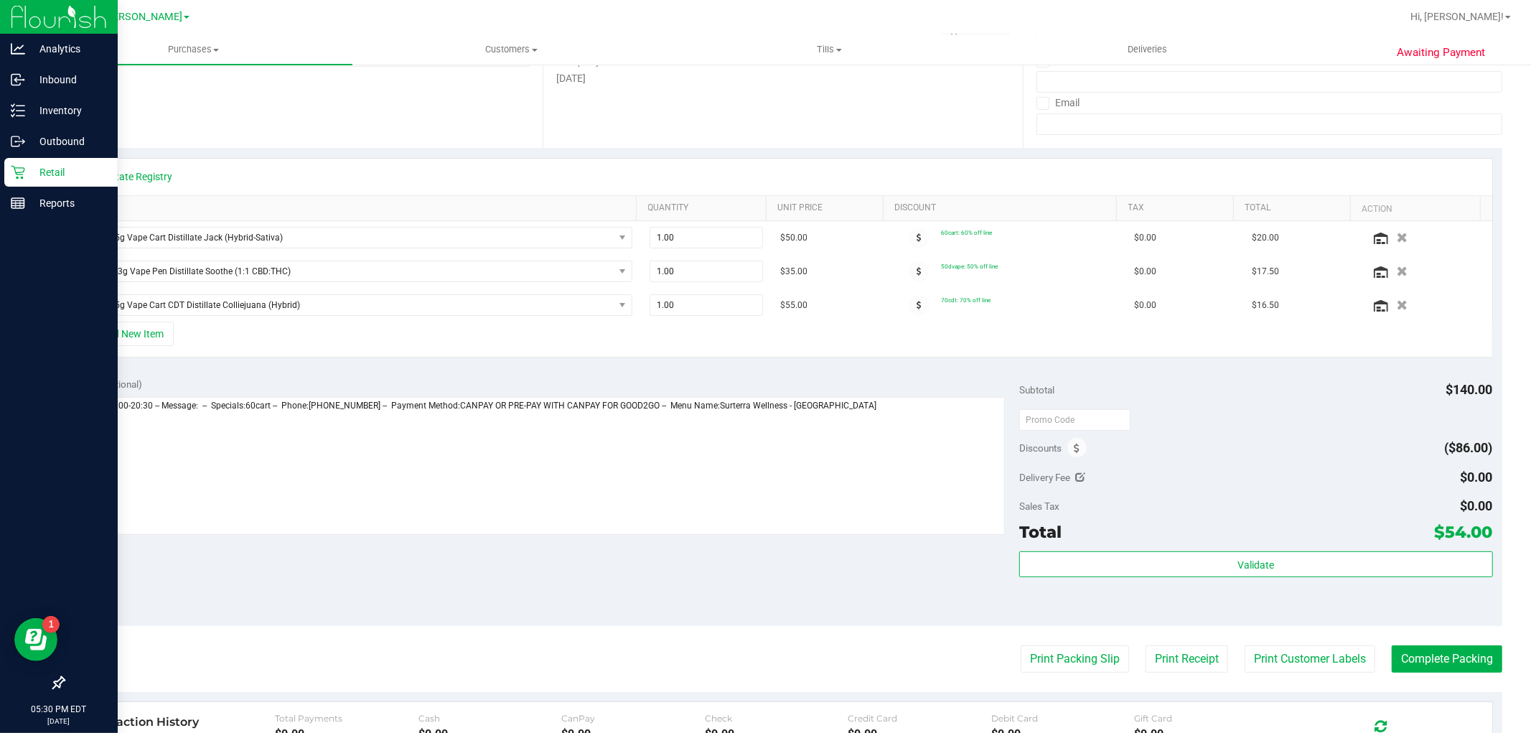  What do you see at coordinates (348, 305) in the screenshot?
I see `span: FT 0.5g Vape Cart CDT Distillate Colliejuana (Hybrid)` at bounding box center [348, 305].